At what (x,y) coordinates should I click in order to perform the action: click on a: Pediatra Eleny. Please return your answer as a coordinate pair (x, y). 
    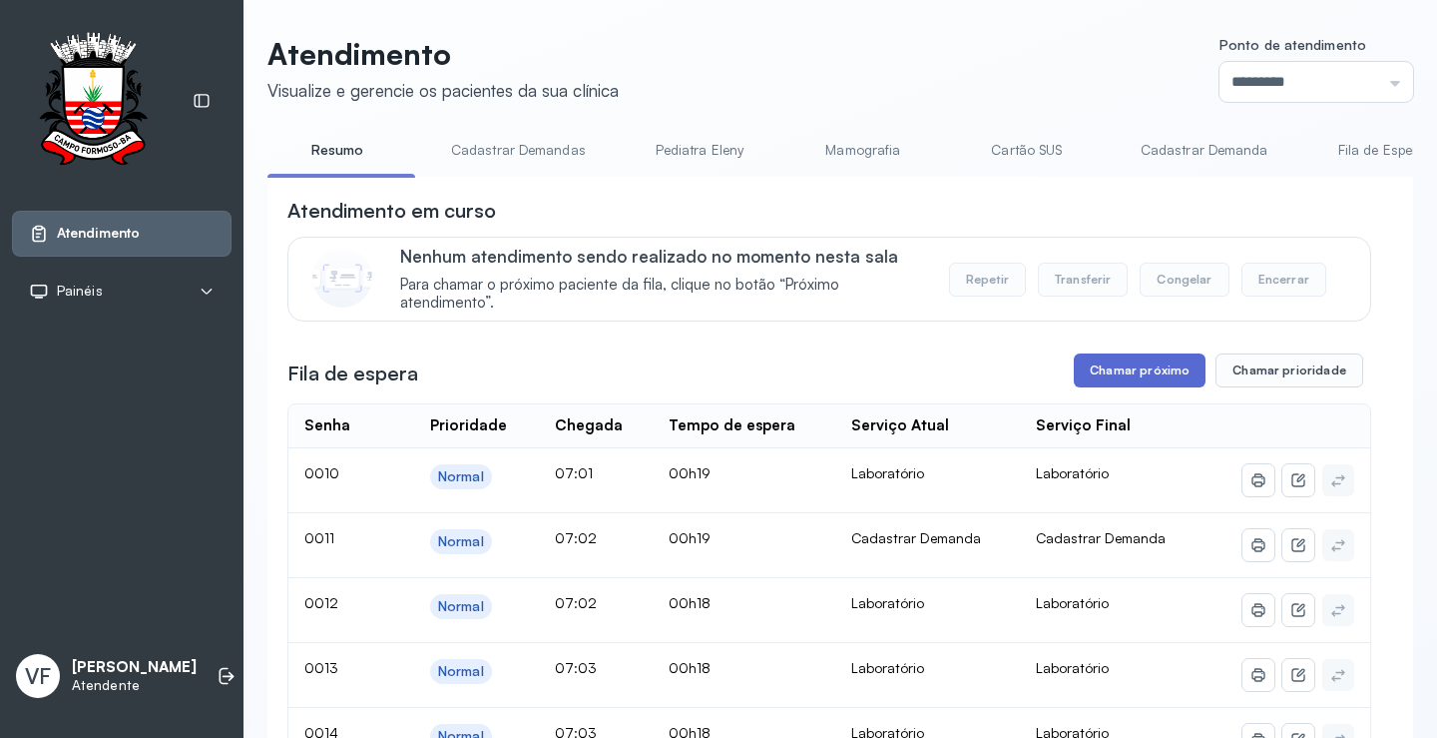
    Looking at the image, I should click on (700, 150).